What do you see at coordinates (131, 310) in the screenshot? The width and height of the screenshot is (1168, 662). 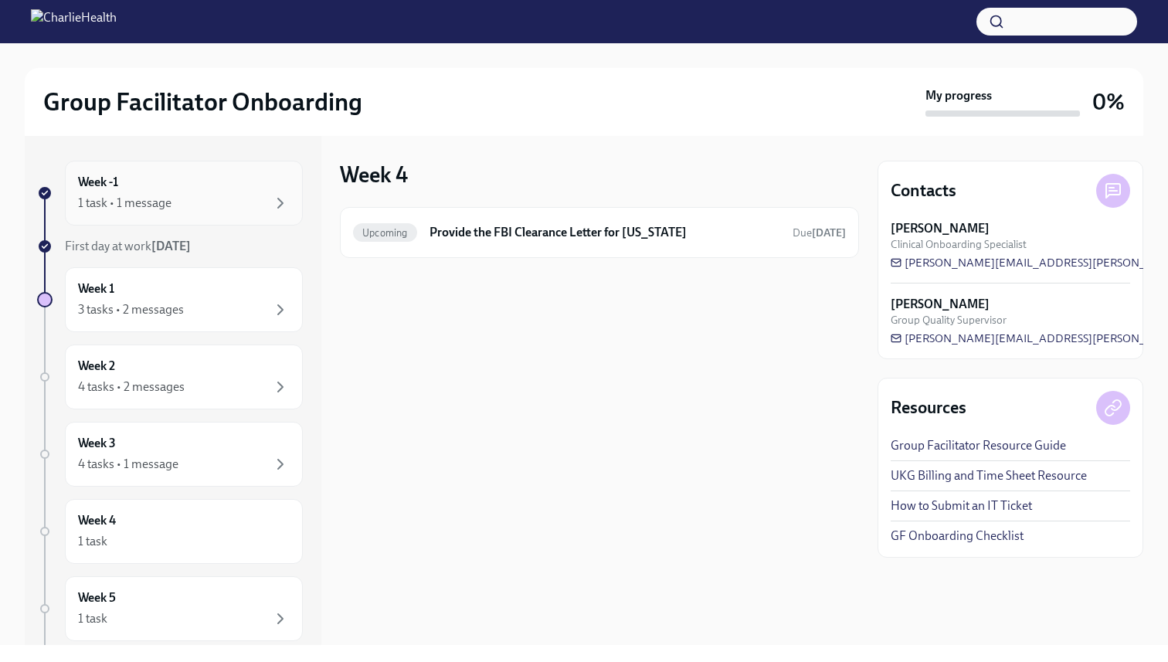 I see `div: 3 tasks • 2 messages` at bounding box center [131, 310].